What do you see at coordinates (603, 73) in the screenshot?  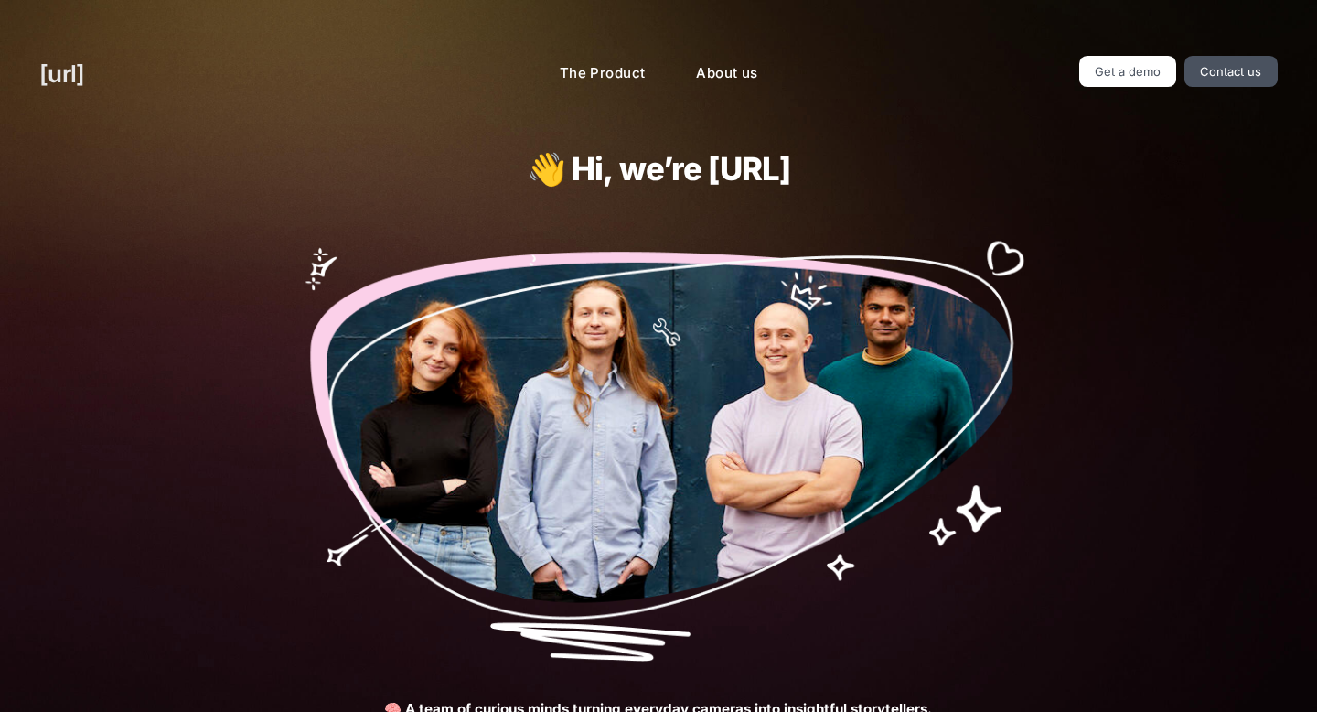 I see `a: The Product` at bounding box center [603, 73].